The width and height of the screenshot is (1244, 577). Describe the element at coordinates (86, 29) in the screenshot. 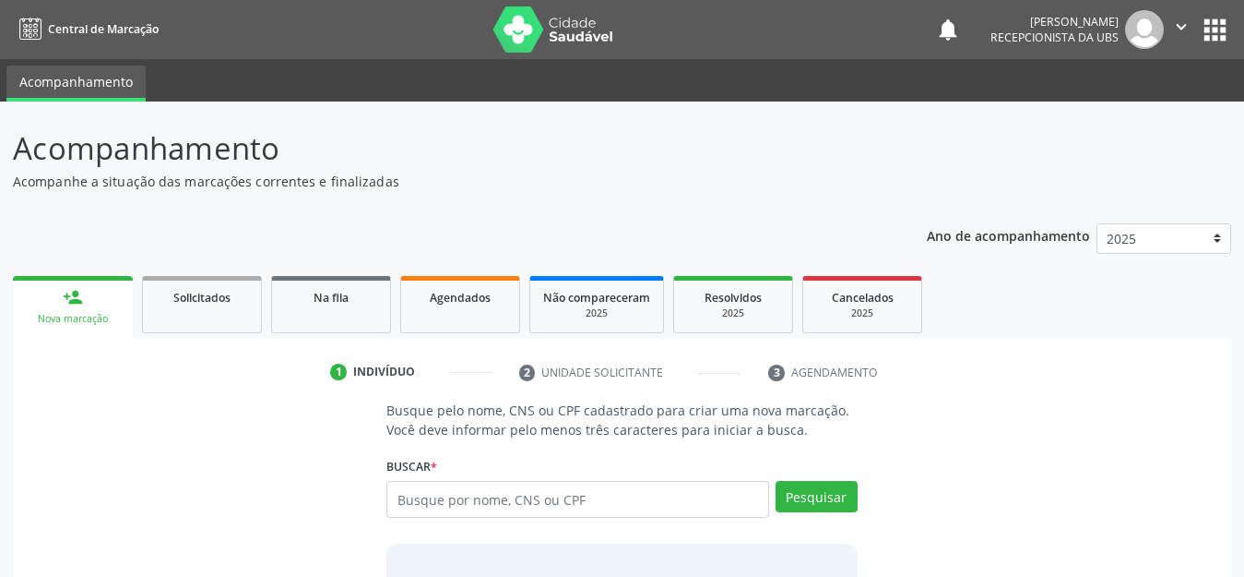

I see `a: Central de Marcação` at that location.